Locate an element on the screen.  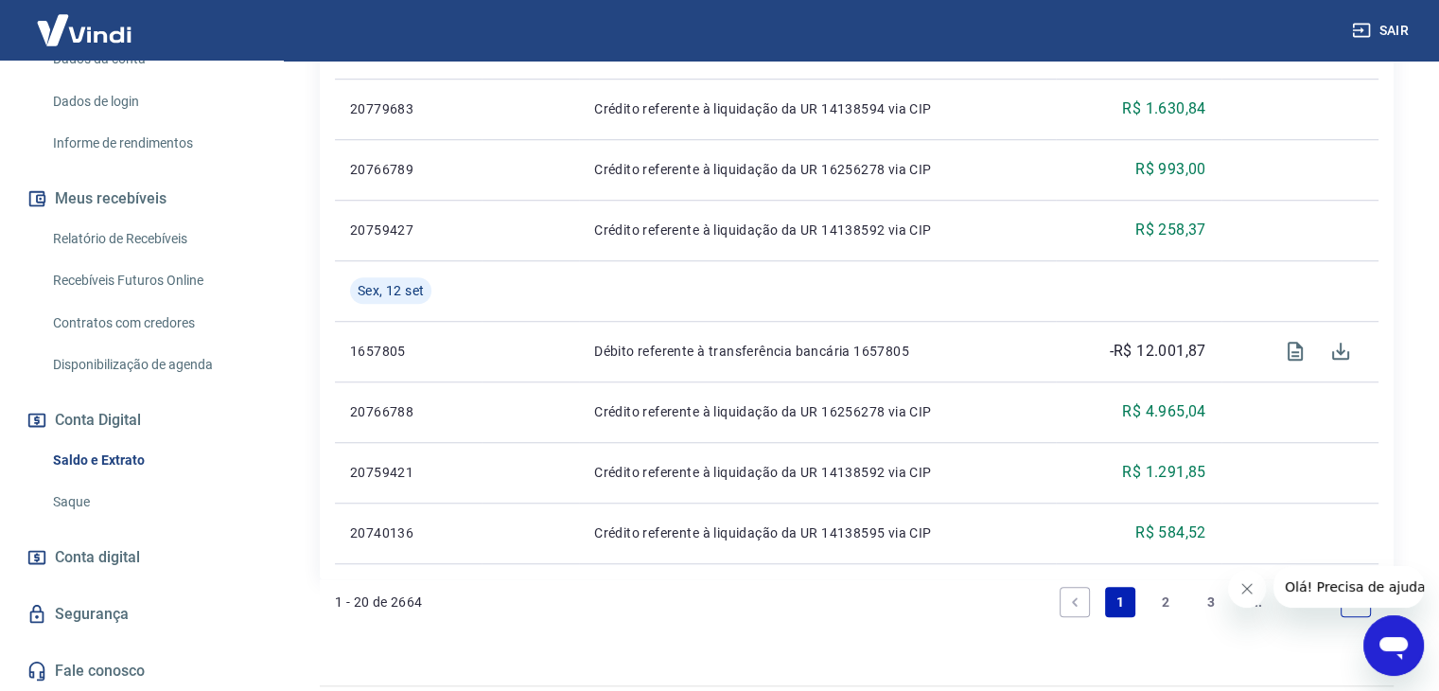
p: 20759421 is located at coordinates (408, 472).